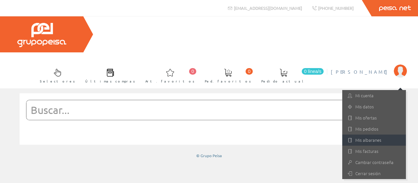 The width and height of the screenshot is (418, 183). Describe the element at coordinates (374, 95) in the screenshot. I see `a: Mi cuenta` at that location.